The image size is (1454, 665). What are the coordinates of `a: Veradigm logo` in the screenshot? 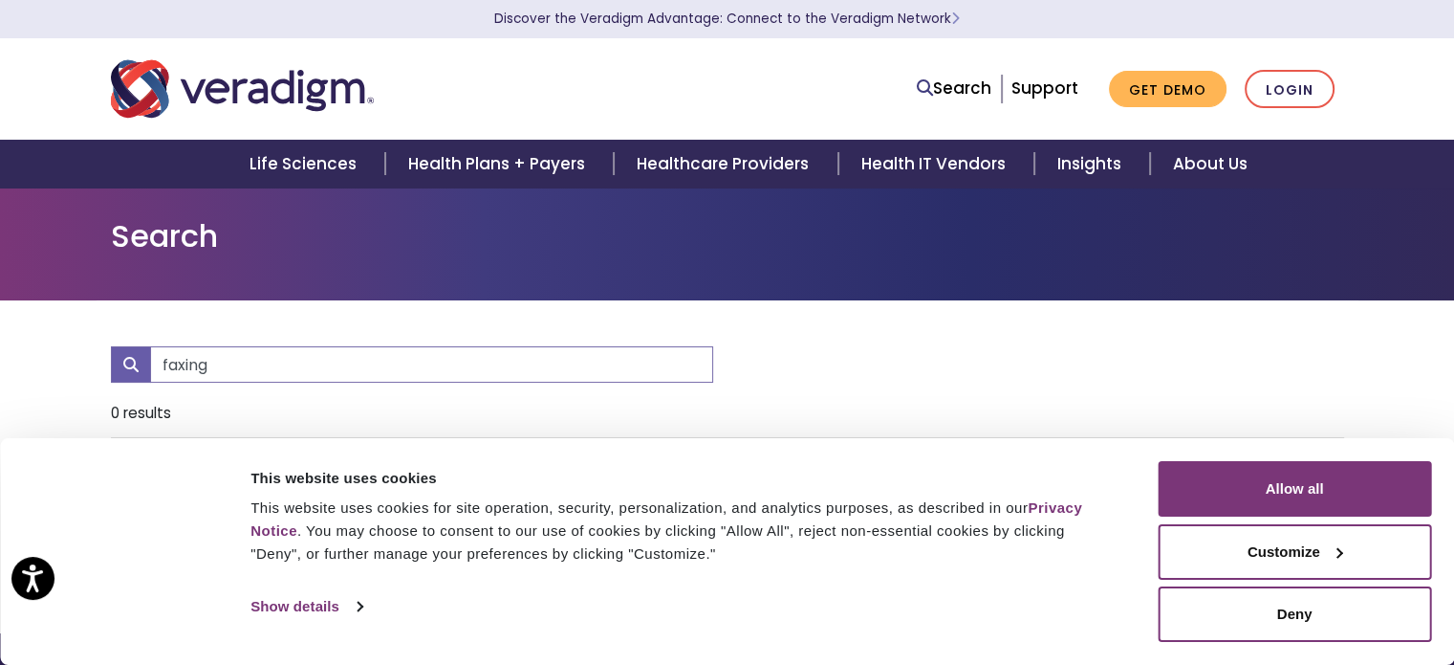 It's located at (242, 89).